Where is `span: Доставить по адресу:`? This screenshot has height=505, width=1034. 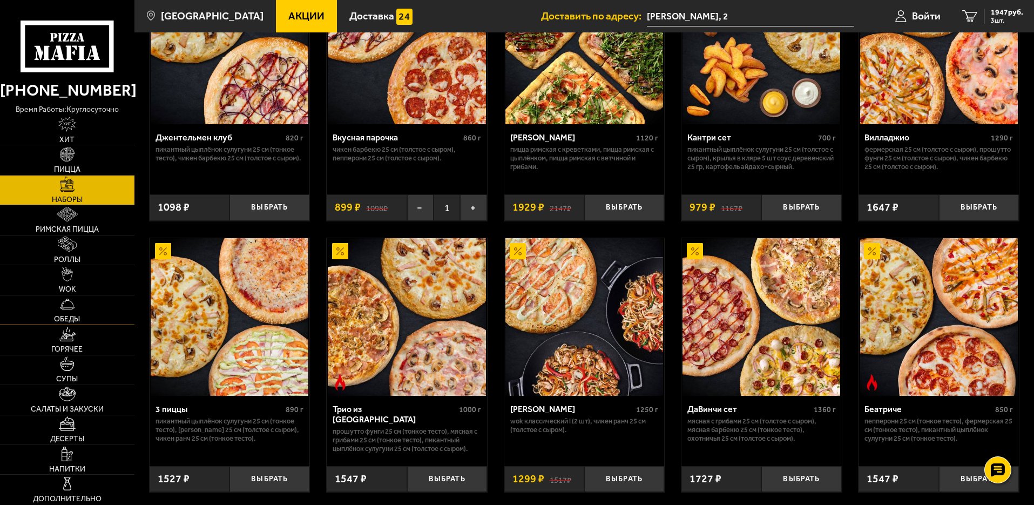 span: Доставить по адресу: is located at coordinates (594, 16).